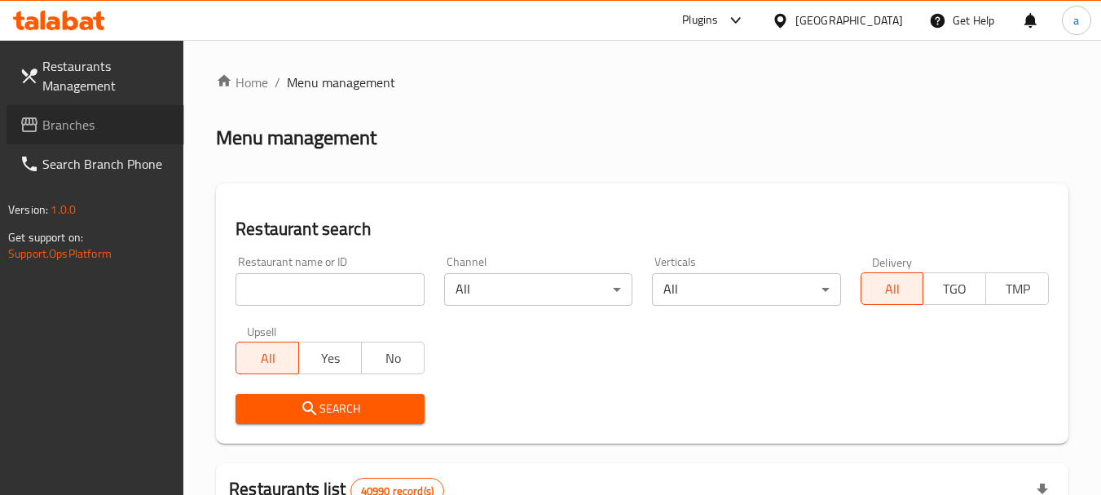 The image size is (1101, 495). I want to click on a: Search Branch Phone, so click(95, 164).